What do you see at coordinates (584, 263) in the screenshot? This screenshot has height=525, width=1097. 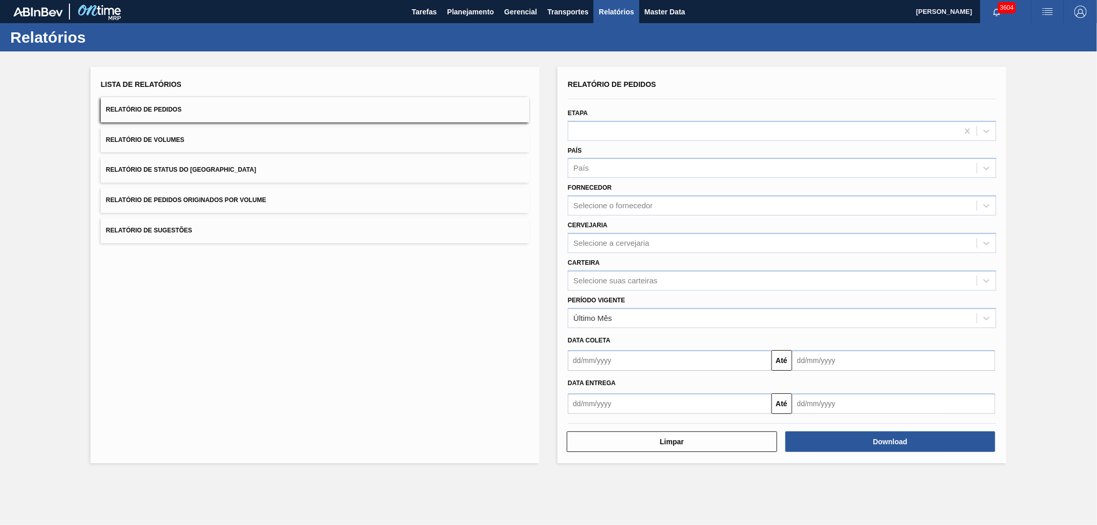 I see `label: Carteira` at bounding box center [584, 263].